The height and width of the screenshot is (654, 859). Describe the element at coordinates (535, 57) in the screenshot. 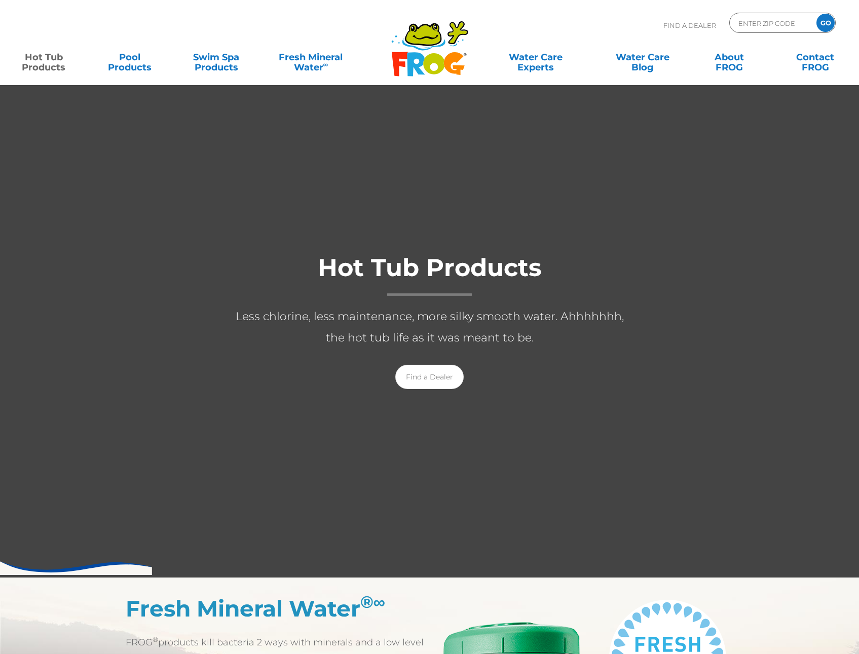

I see `a: Water CareExperts` at that location.